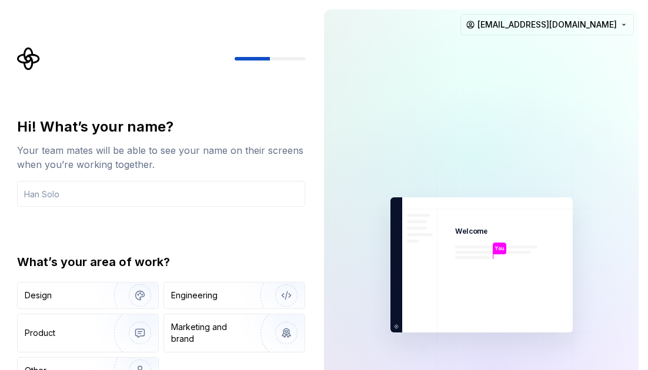  Describe the element at coordinates (40, 333) in the screenshot. I see `div: Product` at that location.